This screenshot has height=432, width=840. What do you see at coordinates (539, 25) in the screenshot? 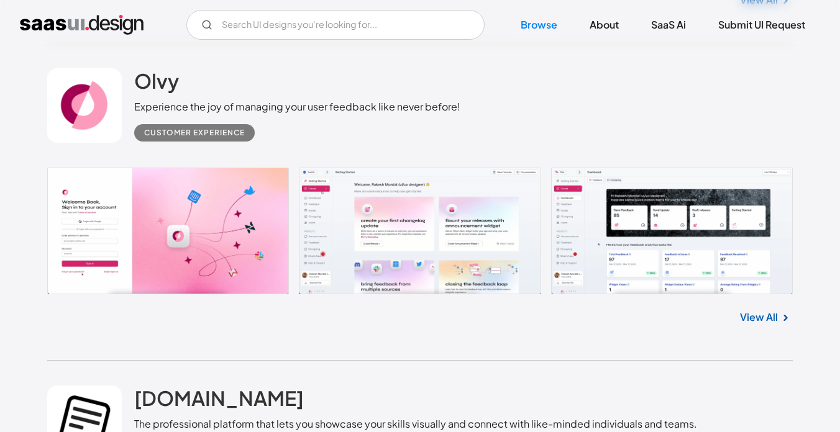
I see `a: Browse` at bounding box center [539, 25].